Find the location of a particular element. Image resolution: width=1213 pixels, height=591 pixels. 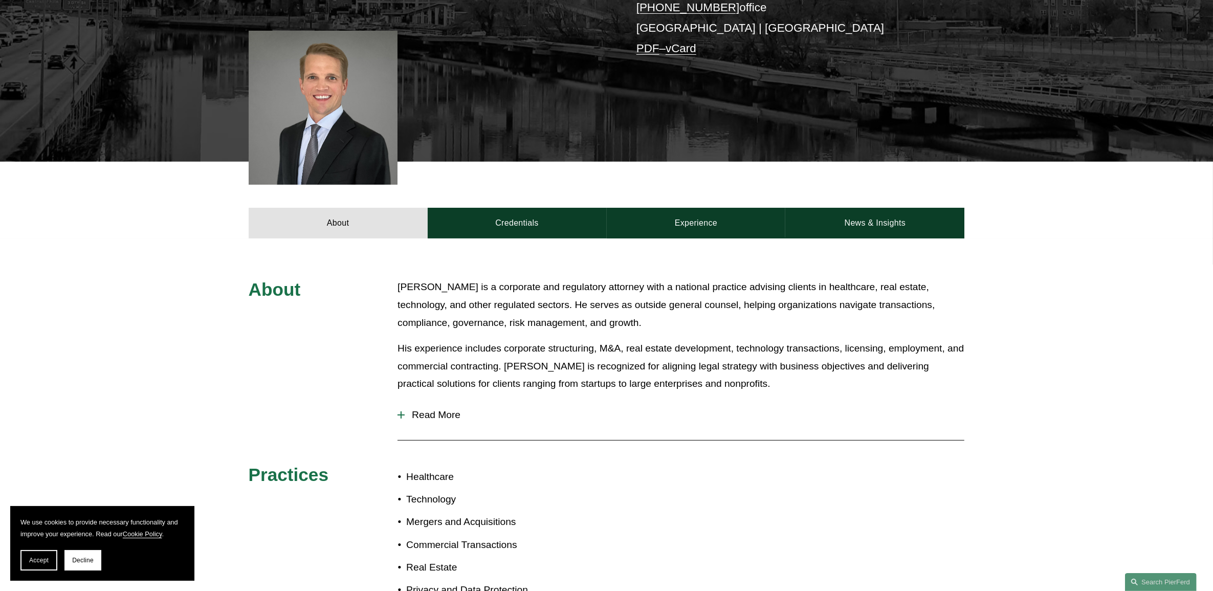

a: PDF is located at coordinates (648, 48).